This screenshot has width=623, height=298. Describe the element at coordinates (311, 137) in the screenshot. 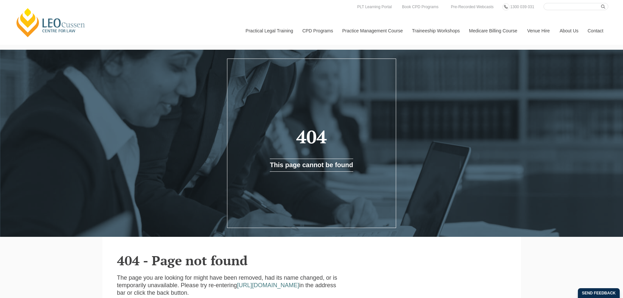

I see `h1: 404` at that location.